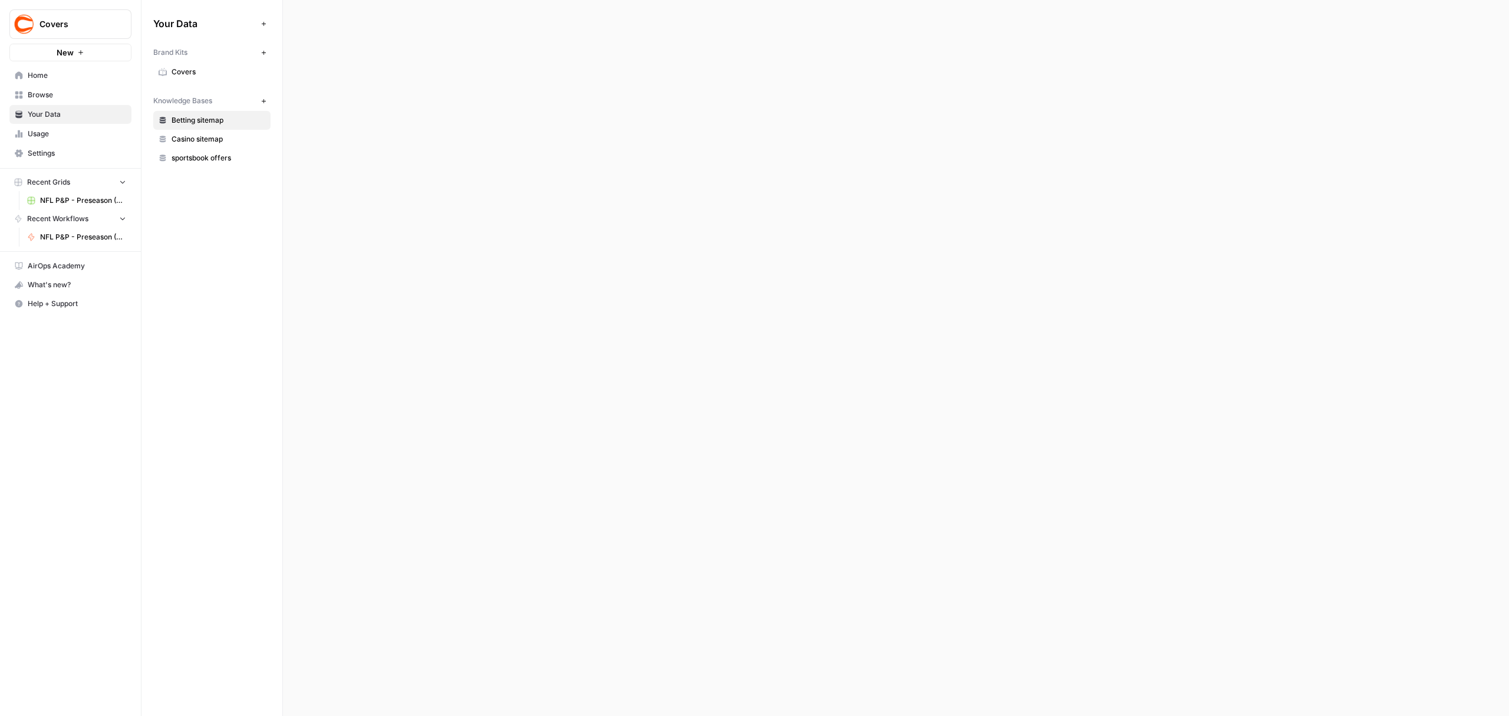 This screenshot has height=716, width=1509. Describe the element at coordinates (77, 153) in the screenshot. I see `span: Settings` at that location.